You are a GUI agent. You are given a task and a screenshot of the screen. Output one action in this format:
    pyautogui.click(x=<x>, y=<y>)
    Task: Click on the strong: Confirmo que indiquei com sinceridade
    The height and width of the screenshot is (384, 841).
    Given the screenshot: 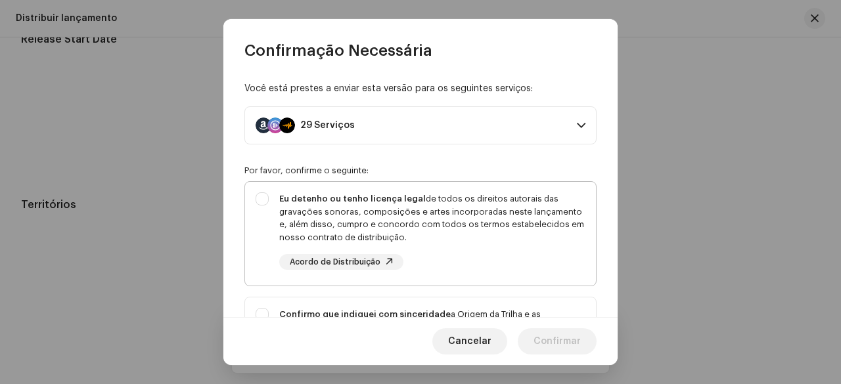 What is the action you would take?
    pyautogui.click(x=365, y=314)
    